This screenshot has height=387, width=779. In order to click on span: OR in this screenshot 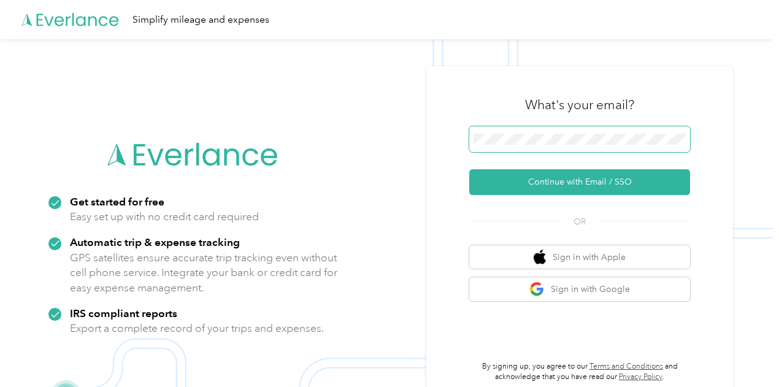, I will do `click(580, 221)`.